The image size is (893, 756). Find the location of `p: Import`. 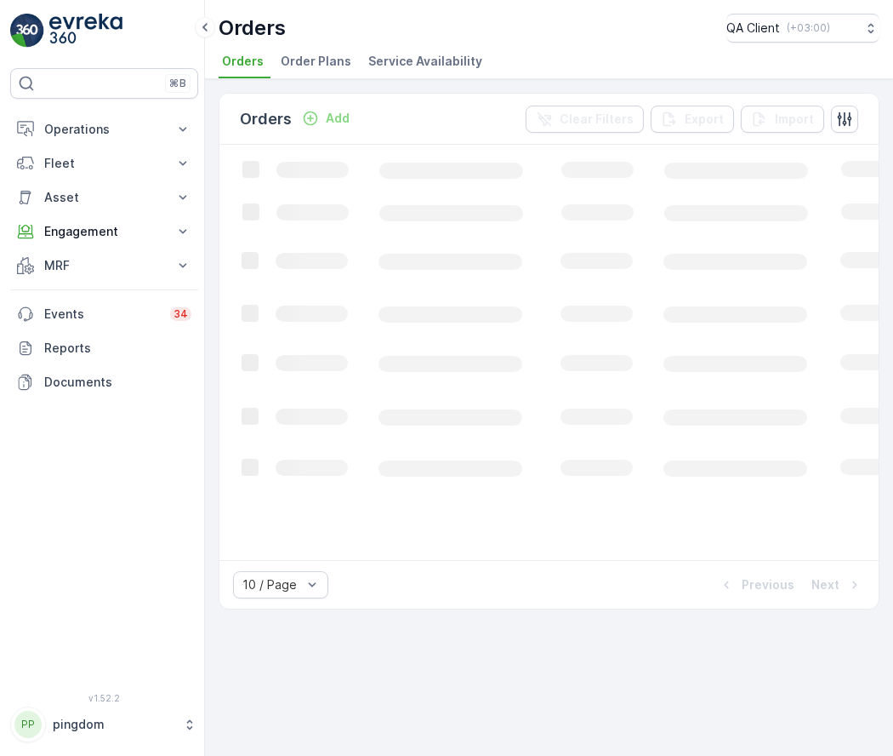

p: Import is located at coordinates (795, 119).